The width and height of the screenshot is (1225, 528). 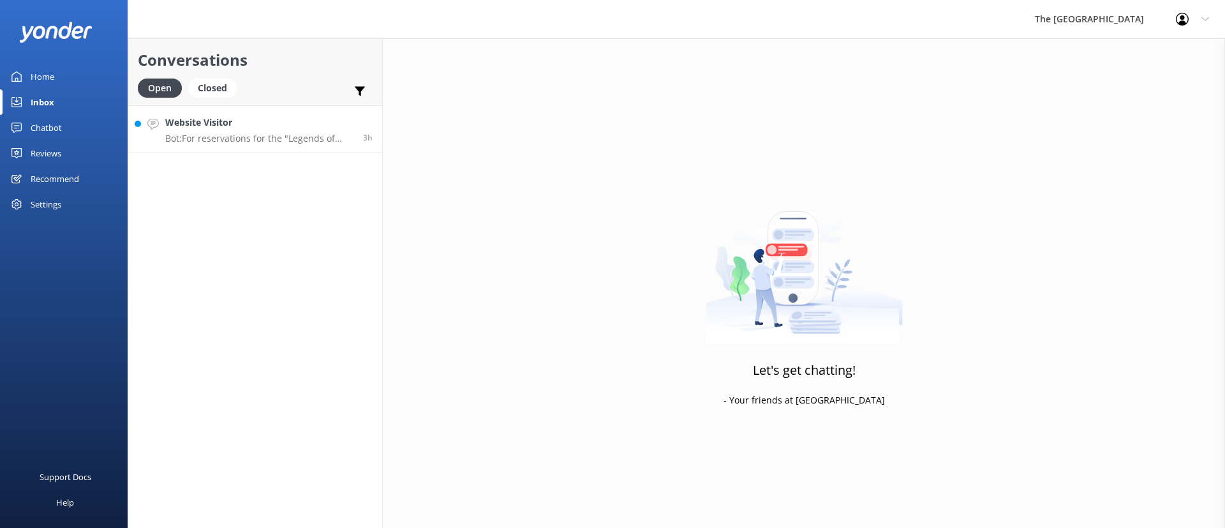 I want to click on div: Support Docs, so click(x=65, y=477).